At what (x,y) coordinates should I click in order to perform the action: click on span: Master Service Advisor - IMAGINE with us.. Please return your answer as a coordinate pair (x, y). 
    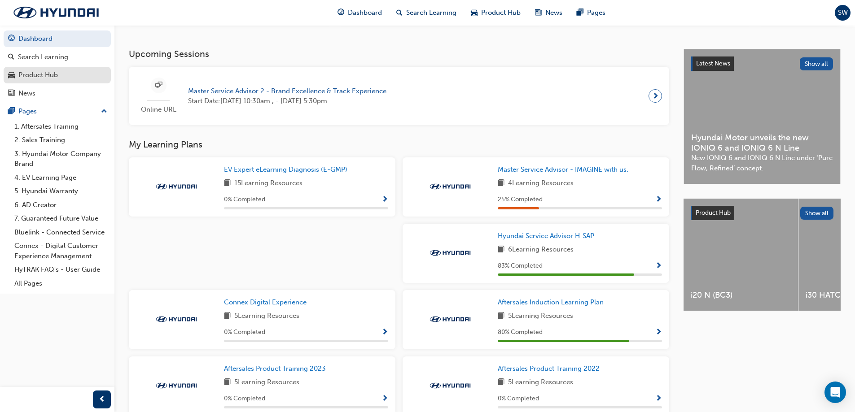
    Looking at the image, I should click on (563, 170).